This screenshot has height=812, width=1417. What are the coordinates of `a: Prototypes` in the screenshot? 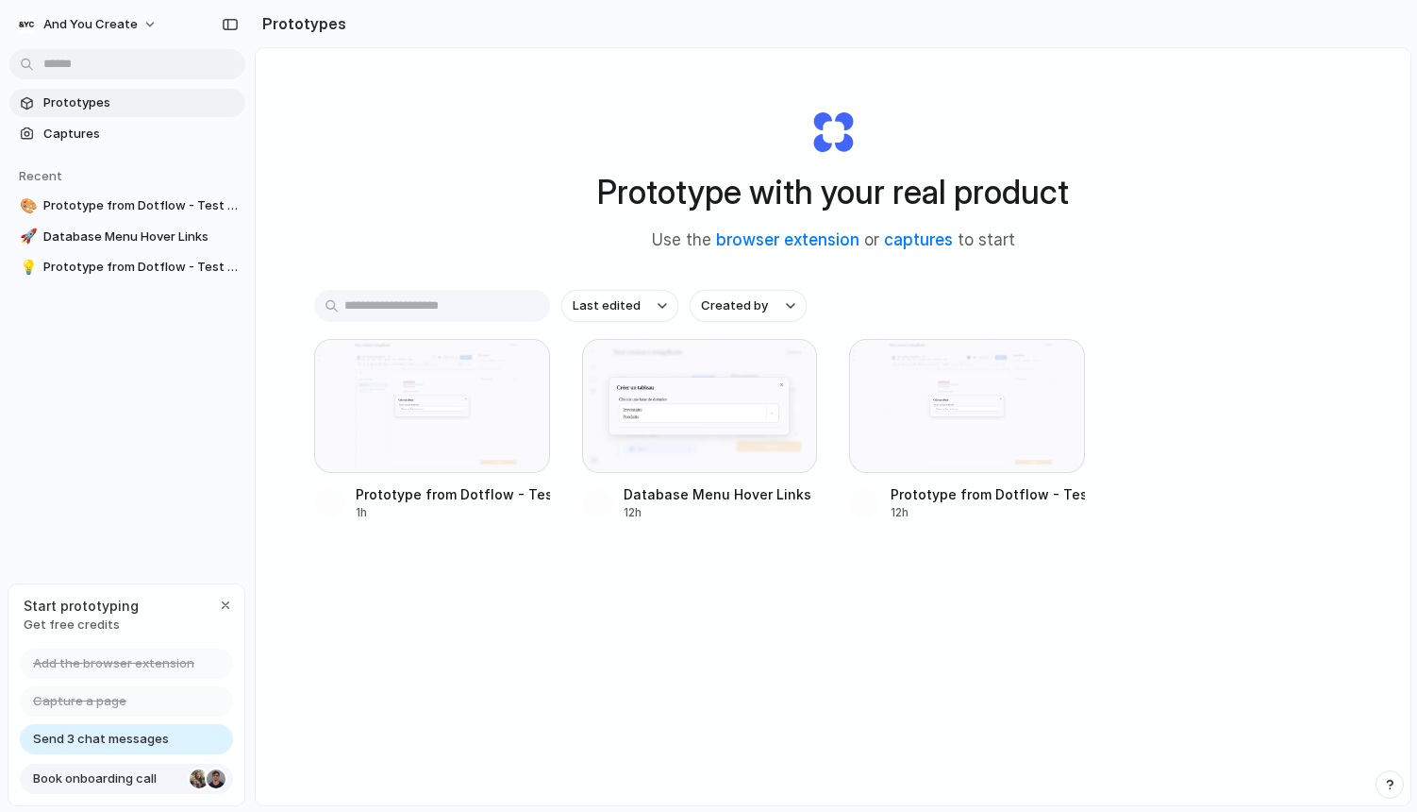 It's located at (127, 103).